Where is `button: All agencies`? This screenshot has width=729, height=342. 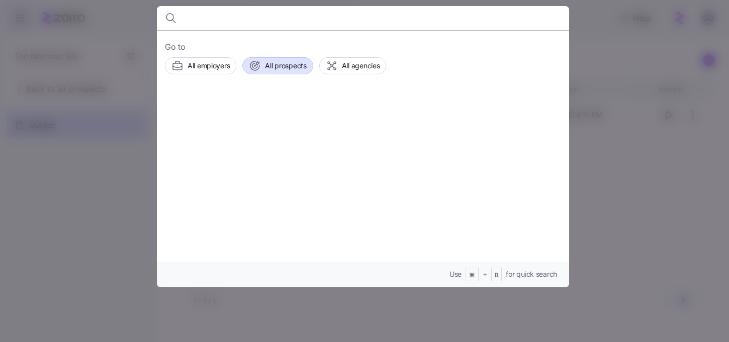 button: All agencies is located at coordinates (353, 66).